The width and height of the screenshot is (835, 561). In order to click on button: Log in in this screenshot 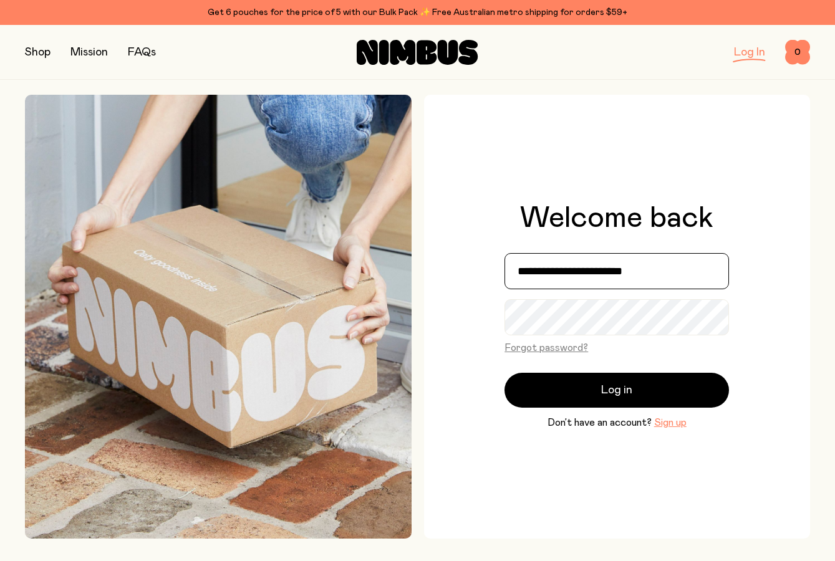, I will do `click(617, 390)`.